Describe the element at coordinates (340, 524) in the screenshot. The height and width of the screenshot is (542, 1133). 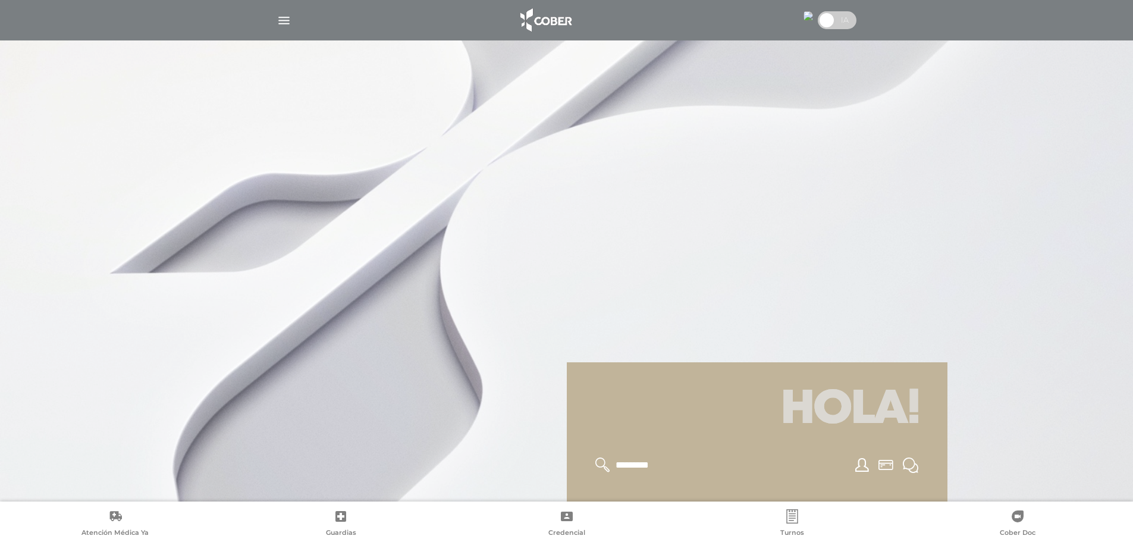
I see `a: Guardias` at that location.